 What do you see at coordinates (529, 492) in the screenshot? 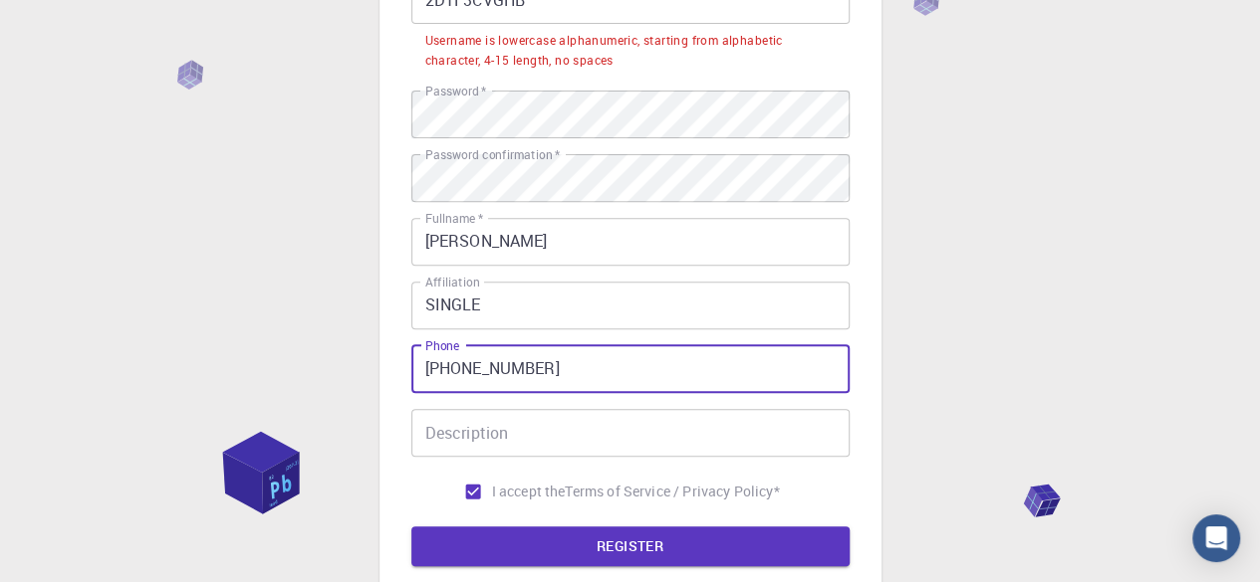
I see `span: I accept the` at bounding box center [529, 492].